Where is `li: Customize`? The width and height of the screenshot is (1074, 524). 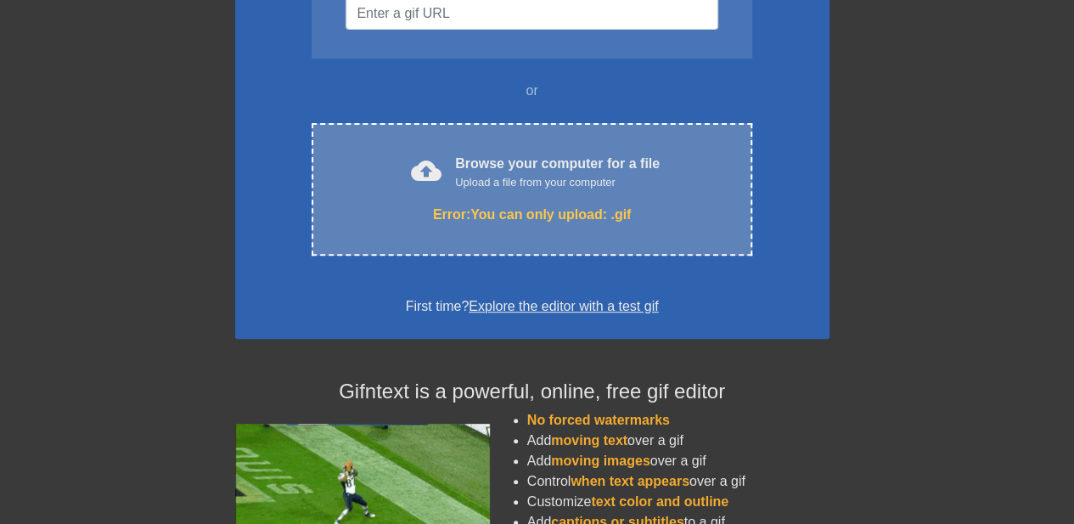 li: Customize is located at coordinates (678, 502).